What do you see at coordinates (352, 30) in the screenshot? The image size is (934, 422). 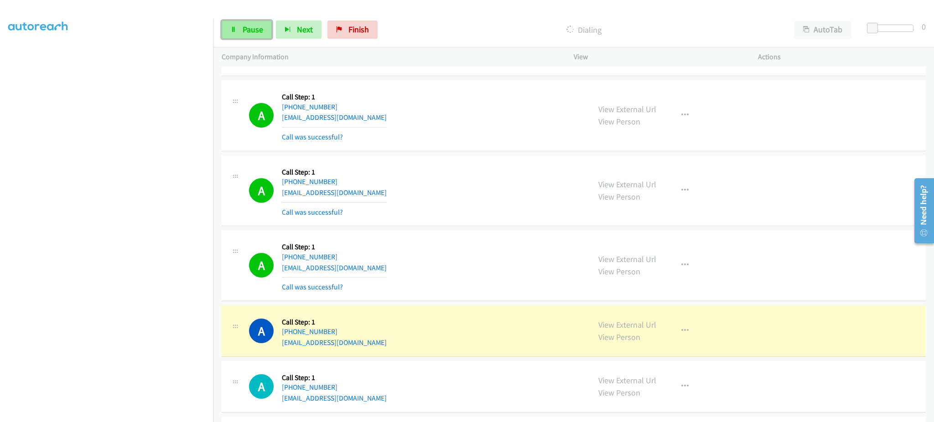 I see `a: Finish` at bounding box center [352, 30].